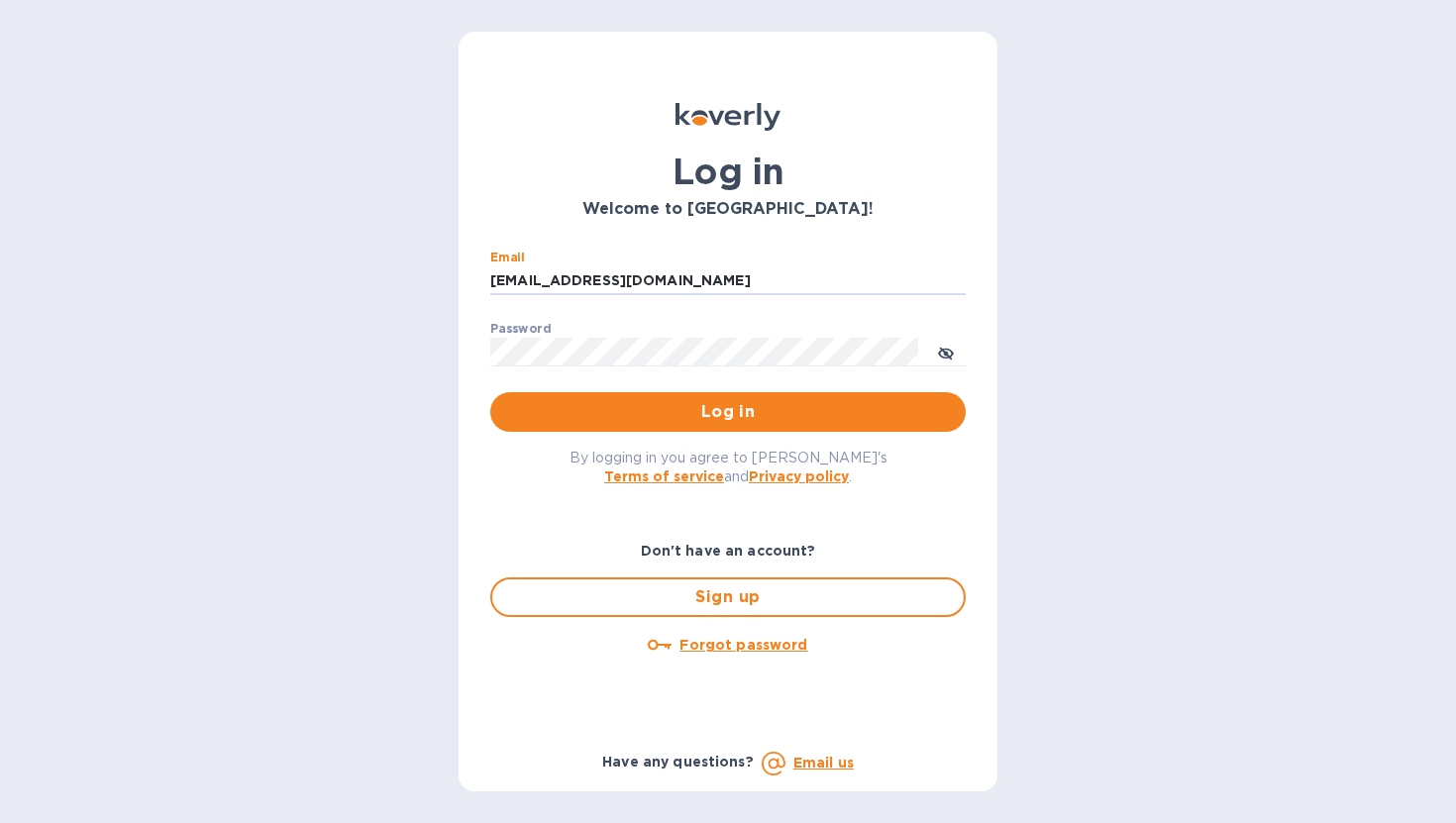  I want to click on a: Terms of service, so click(664, 477).